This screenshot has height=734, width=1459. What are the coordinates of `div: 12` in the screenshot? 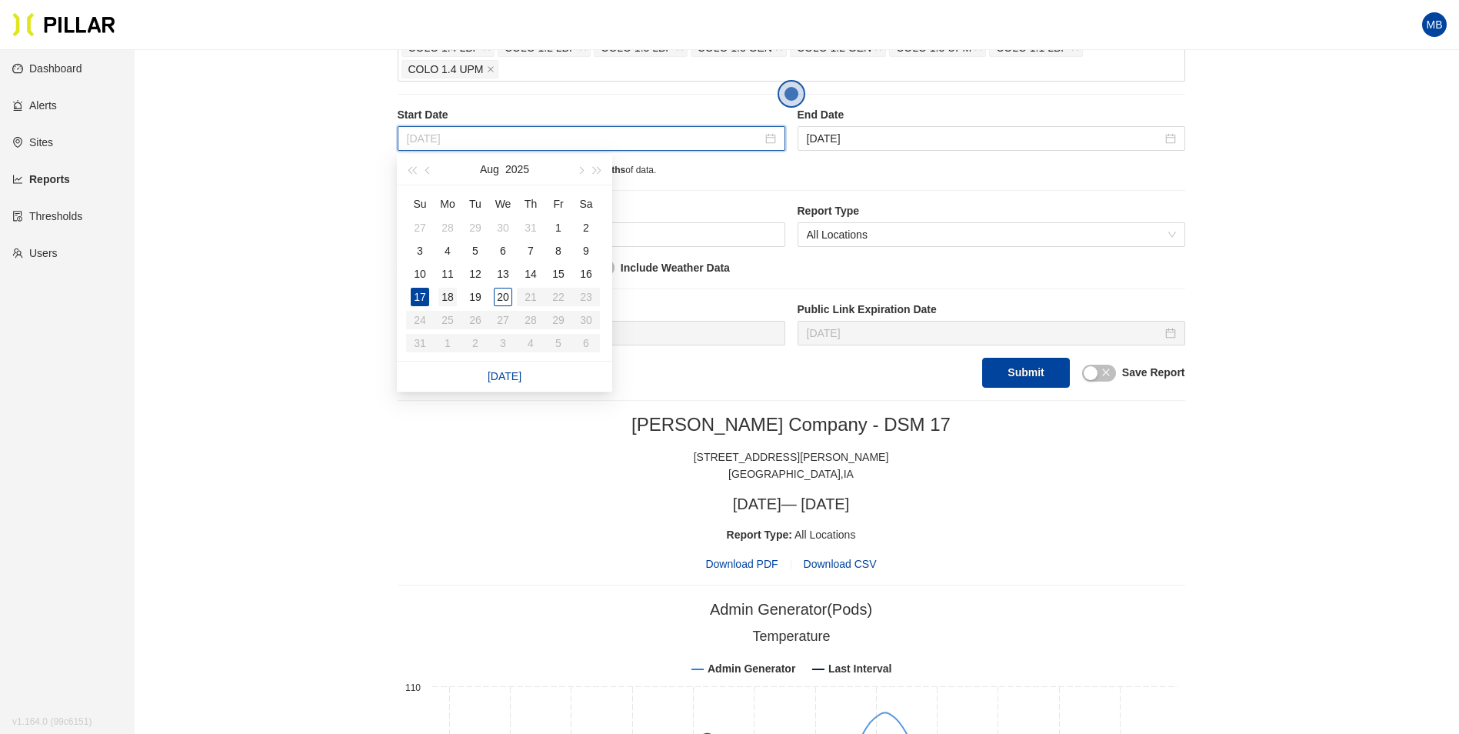 It's located at (475, 274).